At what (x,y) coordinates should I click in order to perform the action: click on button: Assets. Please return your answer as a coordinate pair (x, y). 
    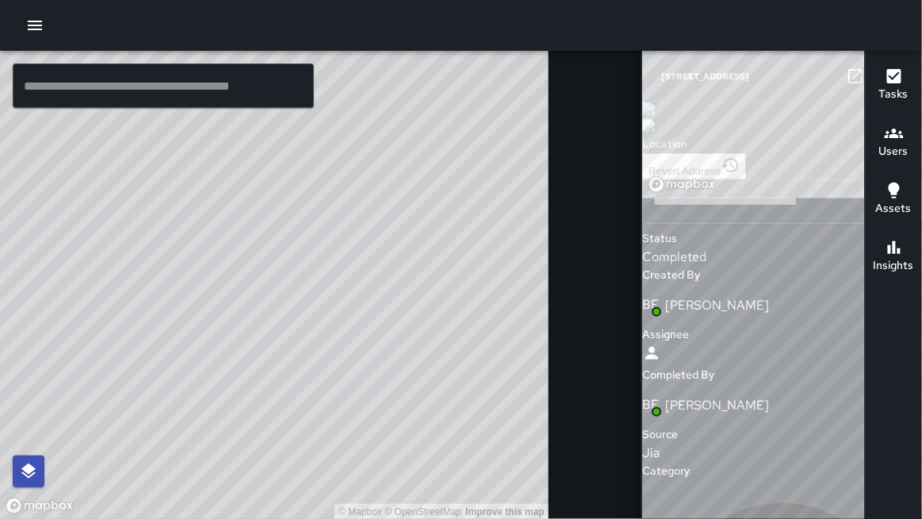
    Looking at the image, I should click on (894, 200).